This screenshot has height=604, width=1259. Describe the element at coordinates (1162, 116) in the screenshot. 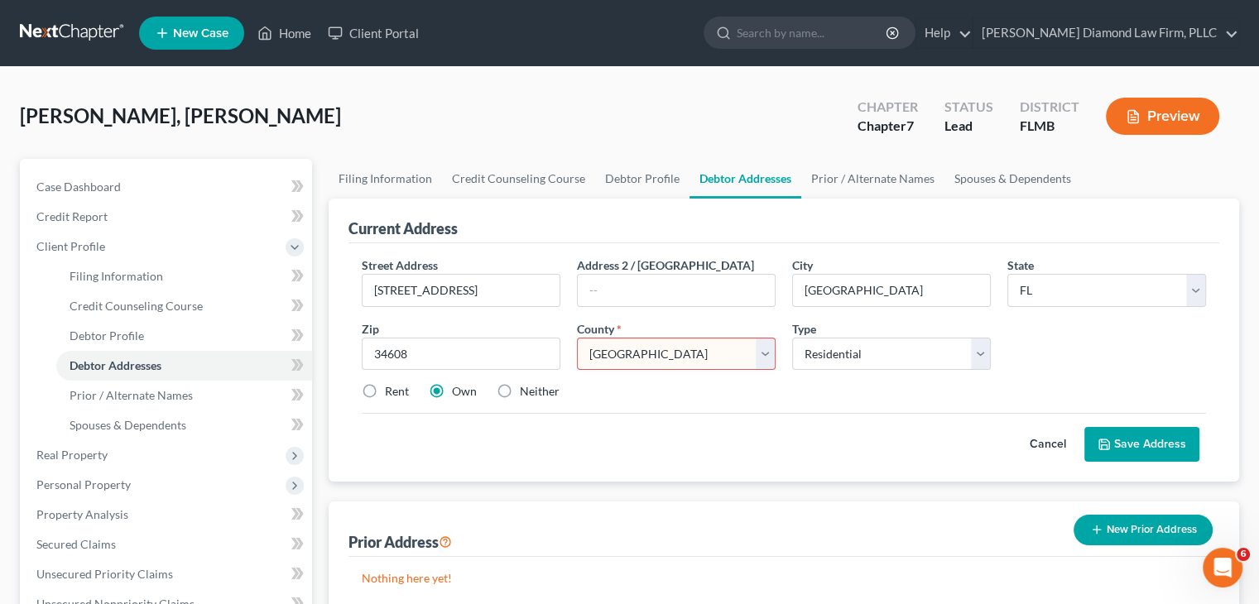

I see `button: Preview` at that location.